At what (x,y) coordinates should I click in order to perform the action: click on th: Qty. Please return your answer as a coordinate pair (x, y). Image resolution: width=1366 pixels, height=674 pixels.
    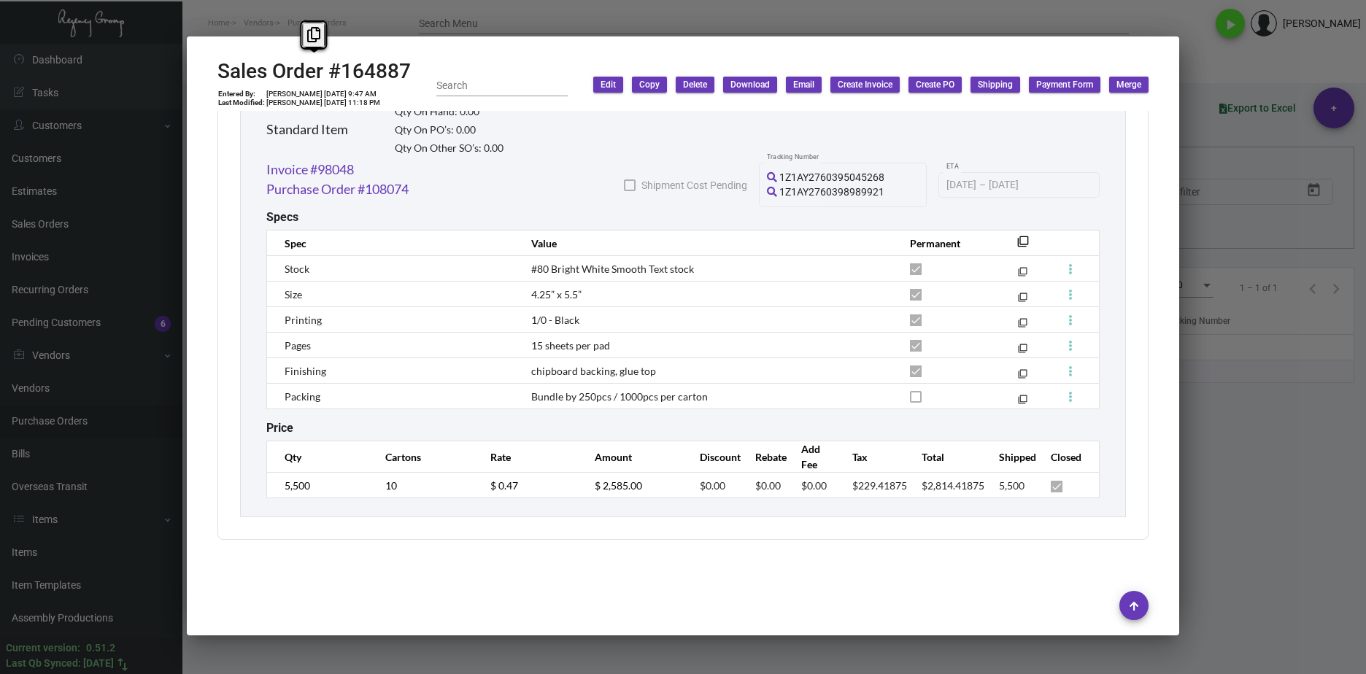
    Looking at the image, I should click on (319, 457).